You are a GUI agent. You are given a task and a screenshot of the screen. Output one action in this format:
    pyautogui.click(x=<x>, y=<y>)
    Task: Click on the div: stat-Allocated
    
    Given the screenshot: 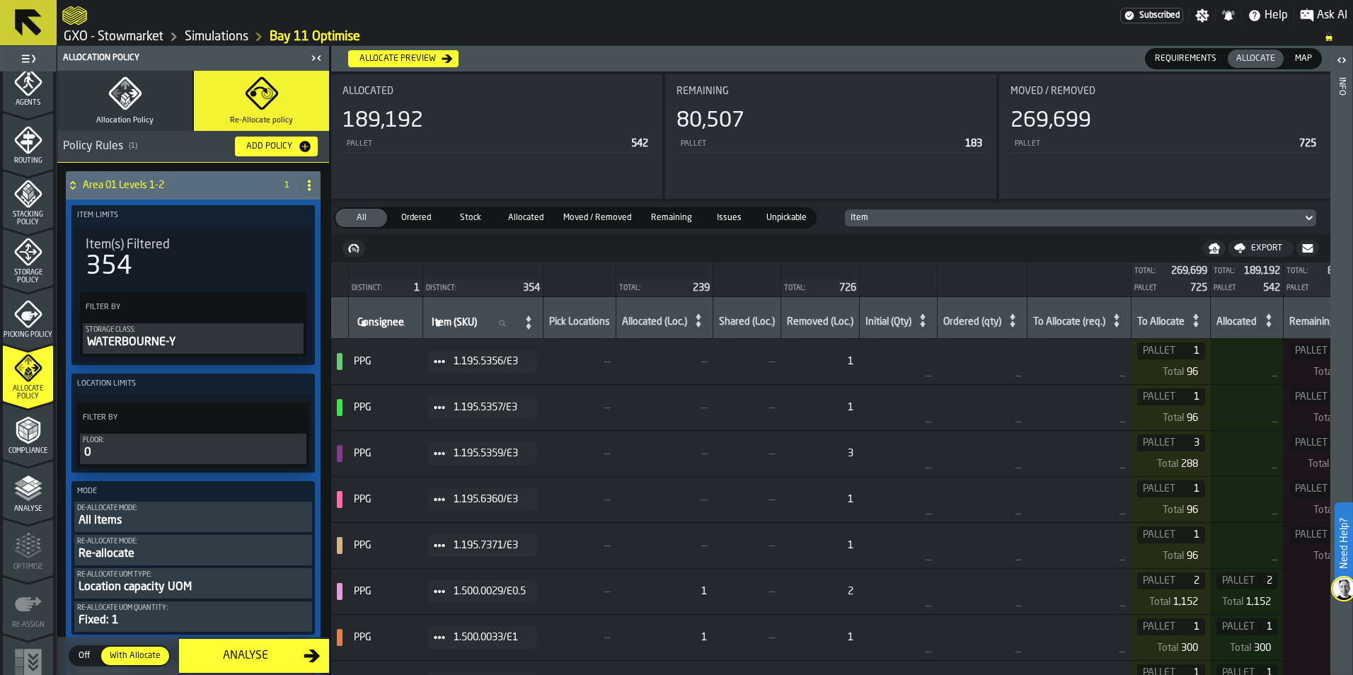 What is the action you would take?
    pyautogui.click(x=497, y=137)
    